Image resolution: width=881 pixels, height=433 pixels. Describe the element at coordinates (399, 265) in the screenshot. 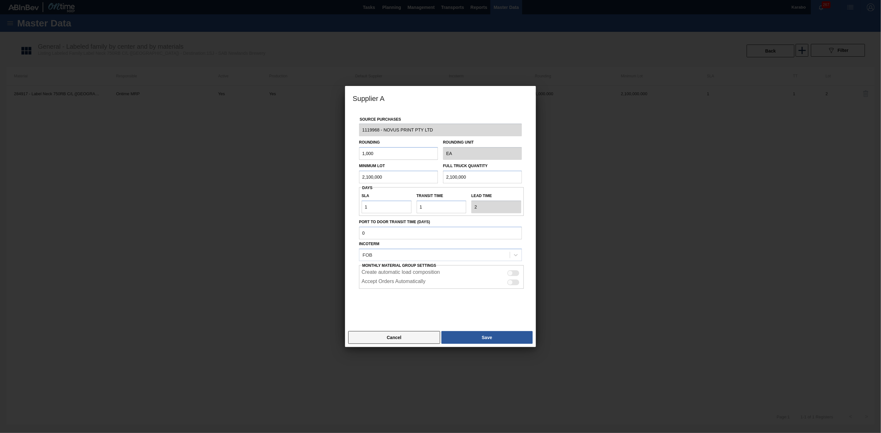

I see `span: Monthly Material Group Settings` at that location.